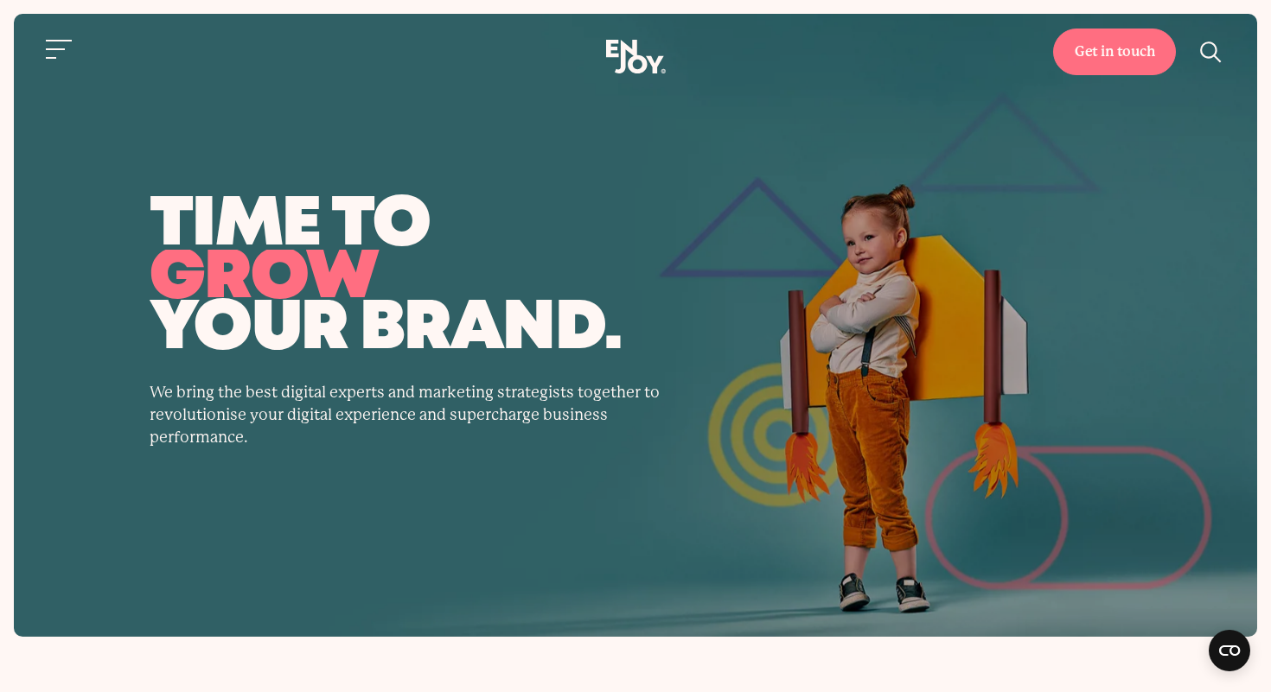 This screenshot has height=692, width=1271. I want to click on span: your brand., so click(635, 329).